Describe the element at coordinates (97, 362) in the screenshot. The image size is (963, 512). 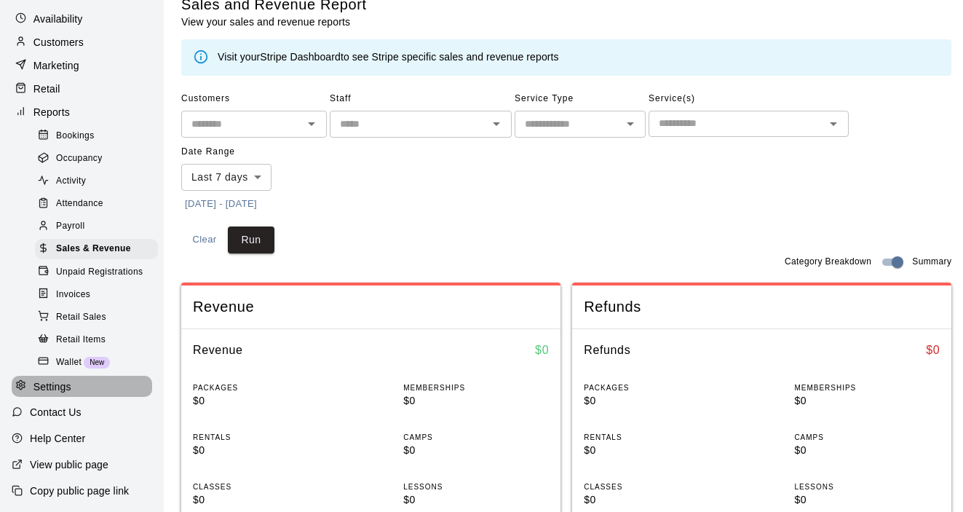
I see `span: New` at that location.